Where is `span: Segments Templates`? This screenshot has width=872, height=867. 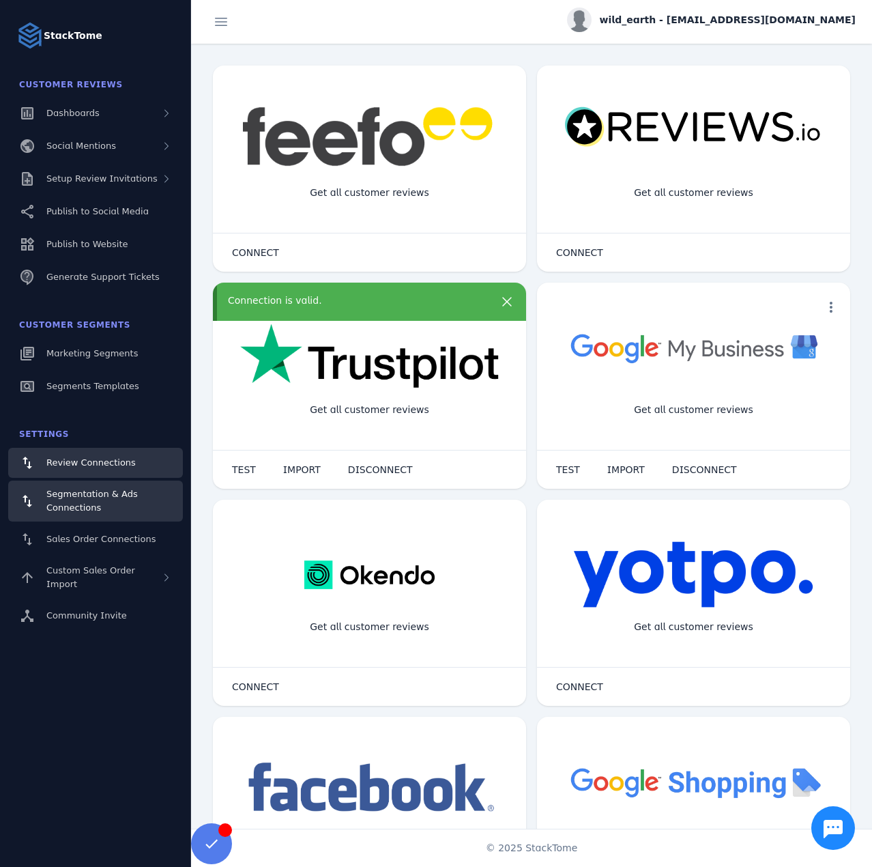
span: Segments Templates is located at coordinates (93, 386).